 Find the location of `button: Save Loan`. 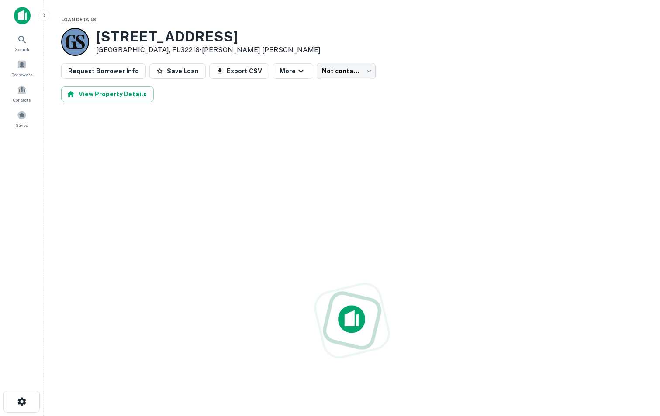

button: Save Loan is located at coordinates (177, 71).